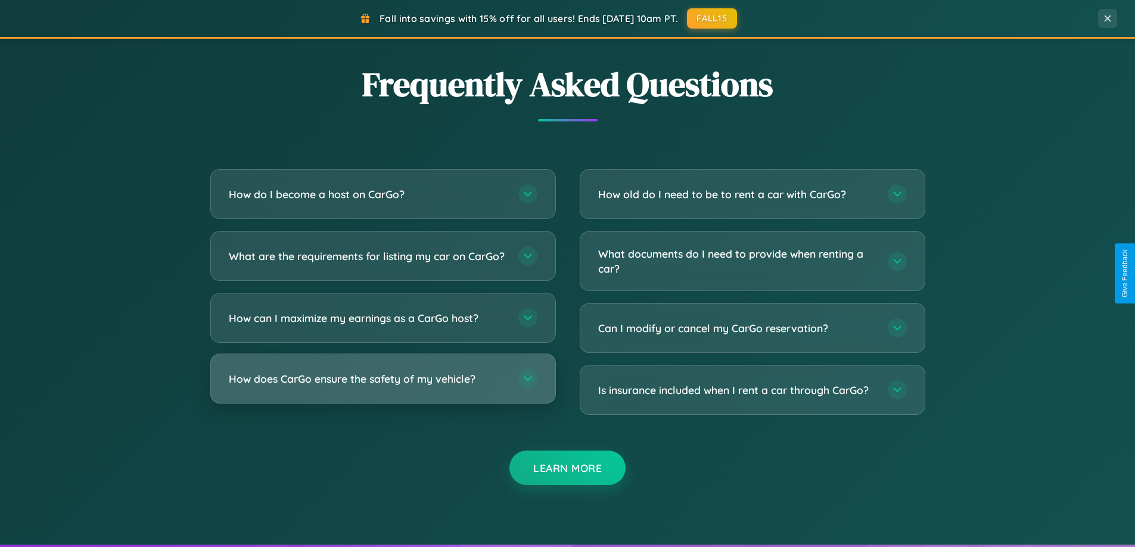 Image resolution: width=1135 pixels, height=547 pixels. I want to click on h3: How do I become a host on CarGo?, so click(367, 194).